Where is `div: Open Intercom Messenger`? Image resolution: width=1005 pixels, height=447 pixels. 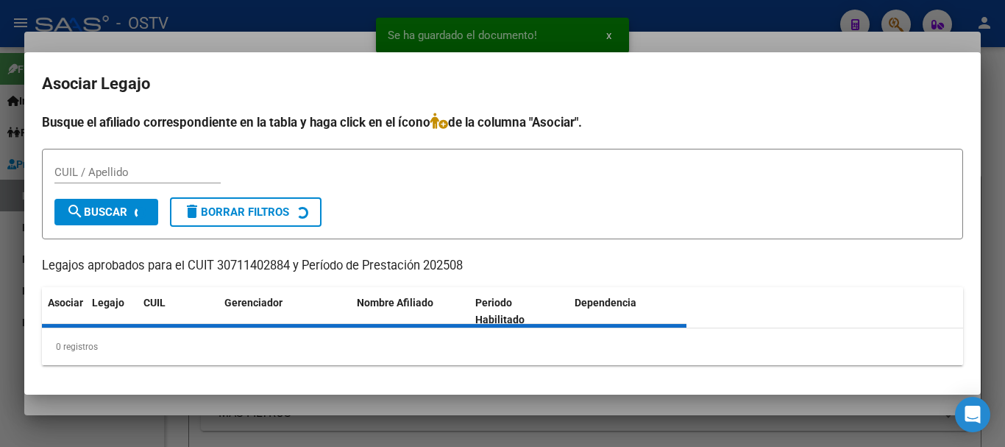 div: Open Intercom Messenger is located at coordinates (973, 414).